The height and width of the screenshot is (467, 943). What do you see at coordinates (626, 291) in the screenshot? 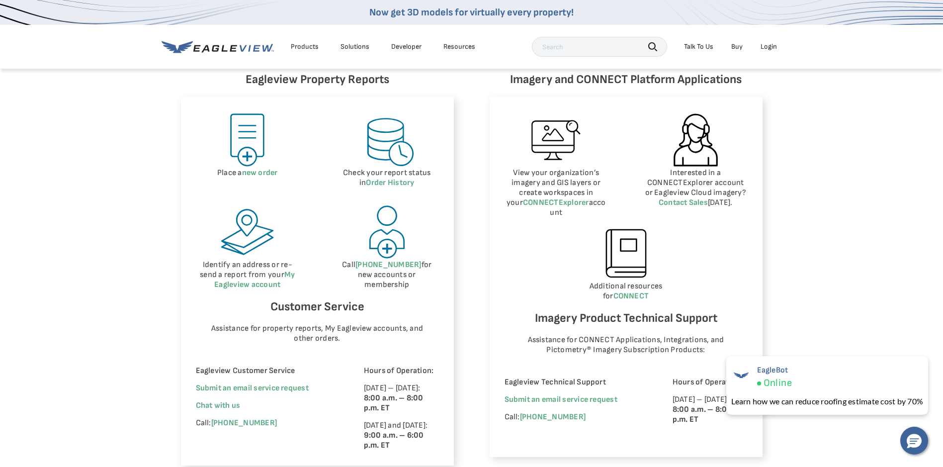
I see `p: Additional resources for` at bounding box center [626, 291].